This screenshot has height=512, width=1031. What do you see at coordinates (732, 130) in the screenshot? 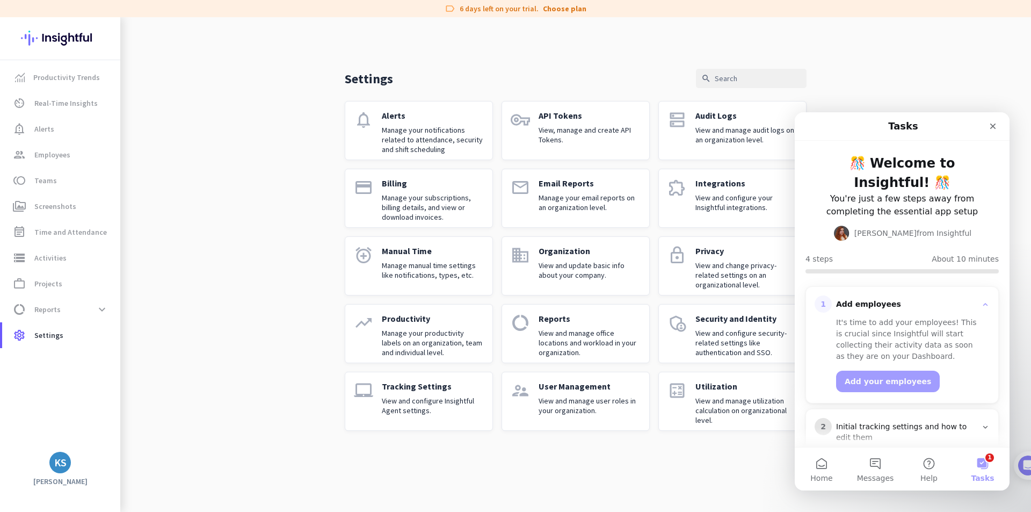
I see `a: dnsAudit LogsView and manage audit logs on an organization level.` at bounding box center [732, 130].